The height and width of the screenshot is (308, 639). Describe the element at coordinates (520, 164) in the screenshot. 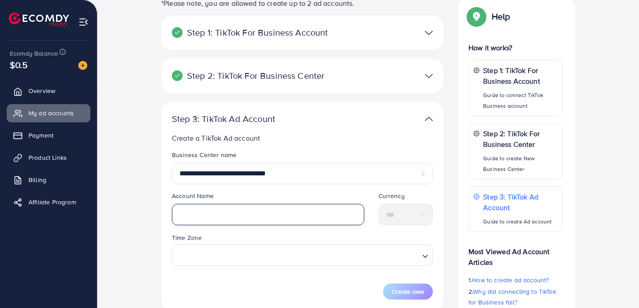

I see `p: Guide to create New Business Center` at that location.